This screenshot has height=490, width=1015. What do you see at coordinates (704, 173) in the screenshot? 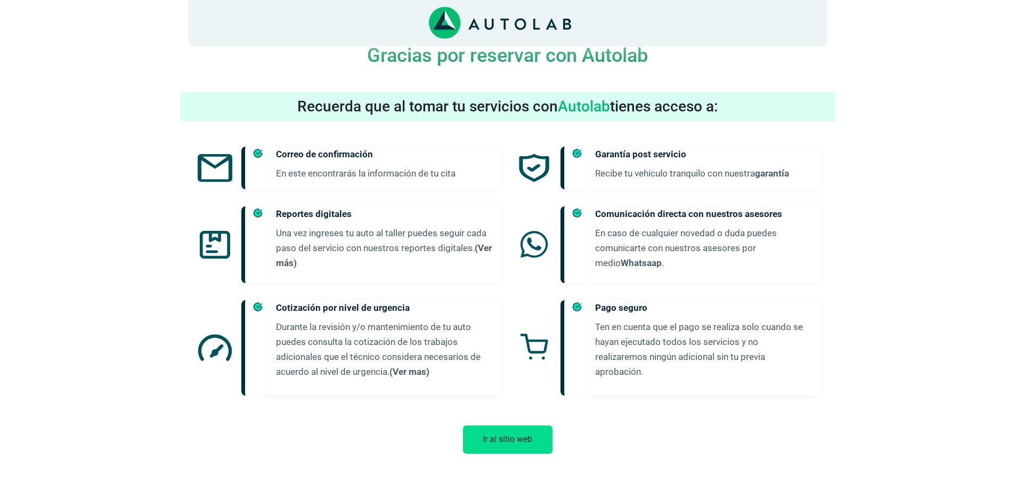
I see `p: Recibe tu vehículo tranquilo con nuestra` at bounding box center [704, 173].